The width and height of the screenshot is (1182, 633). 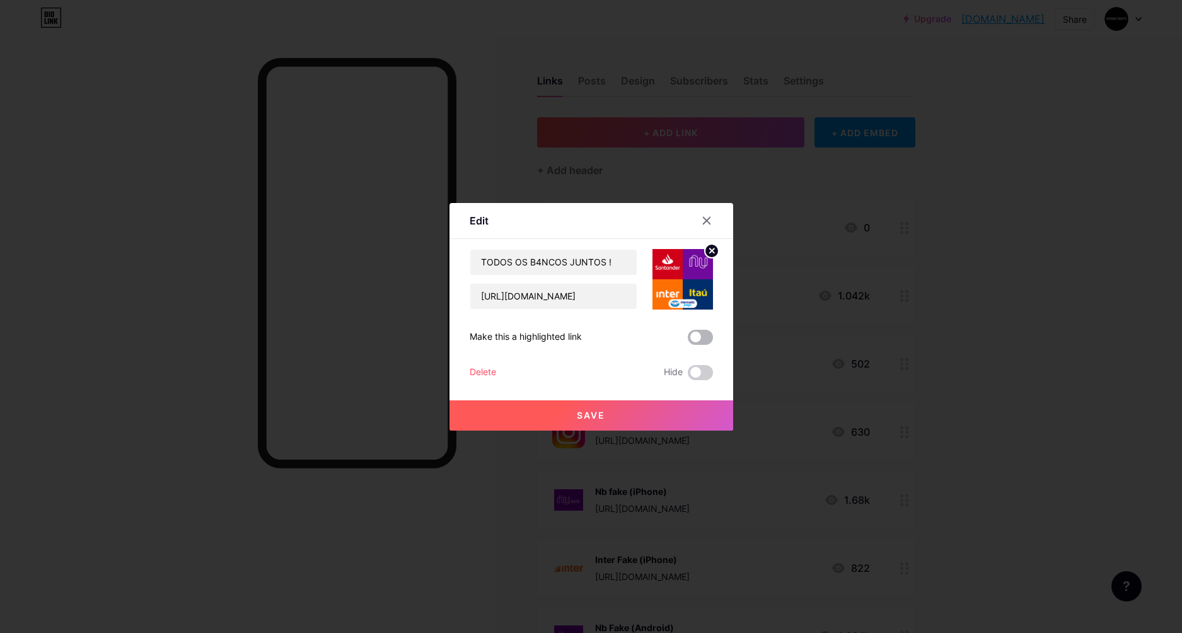 I want to click on span: Hide, so click(x=673, y=373).